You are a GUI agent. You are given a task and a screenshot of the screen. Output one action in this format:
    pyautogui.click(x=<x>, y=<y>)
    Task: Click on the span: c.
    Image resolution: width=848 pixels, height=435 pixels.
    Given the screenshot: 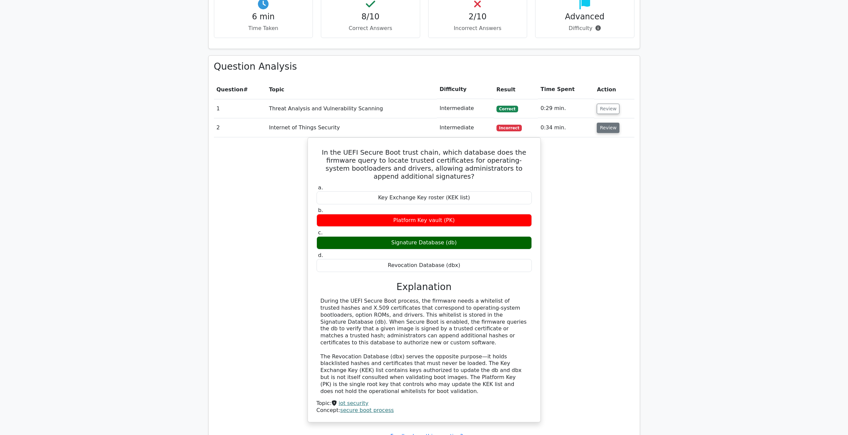 What is the action you would take?
    pyautogui.click(x=320, y=232)
    